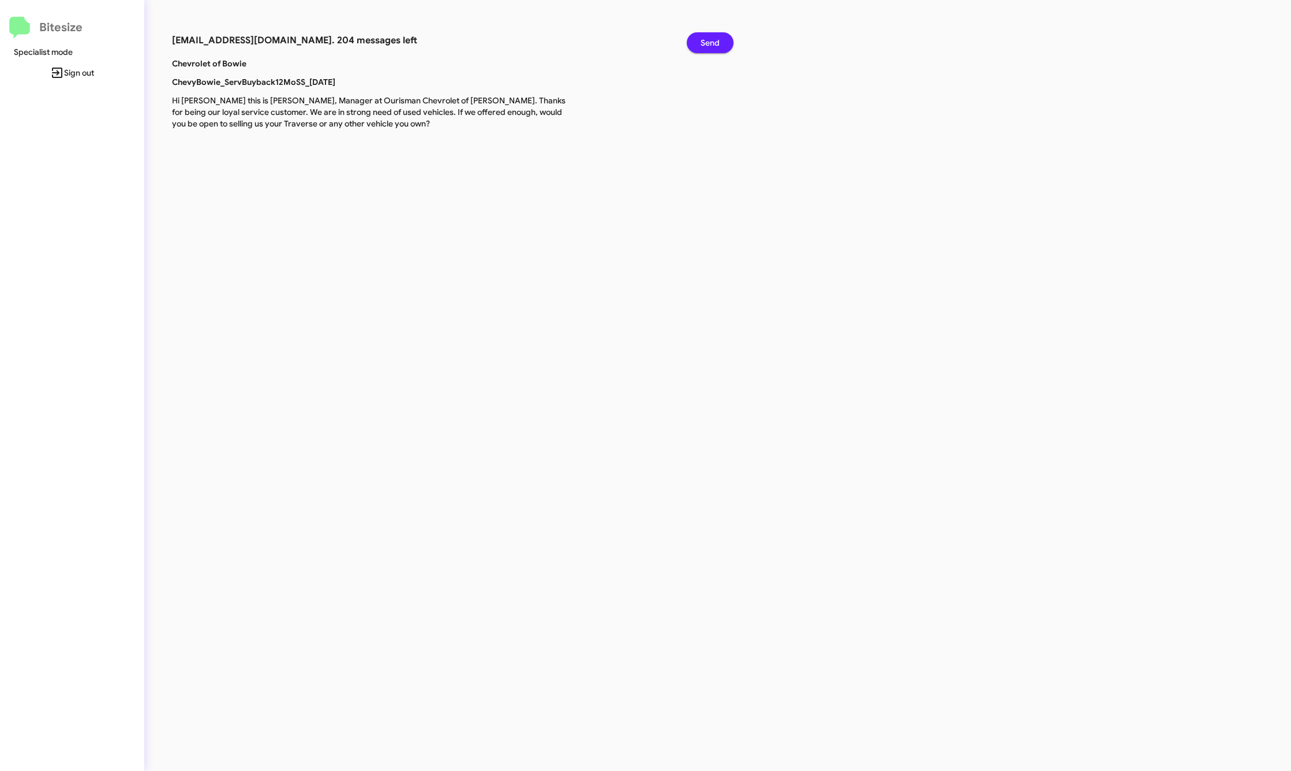  I want to click on a: Bitesize, so click(46, 28).